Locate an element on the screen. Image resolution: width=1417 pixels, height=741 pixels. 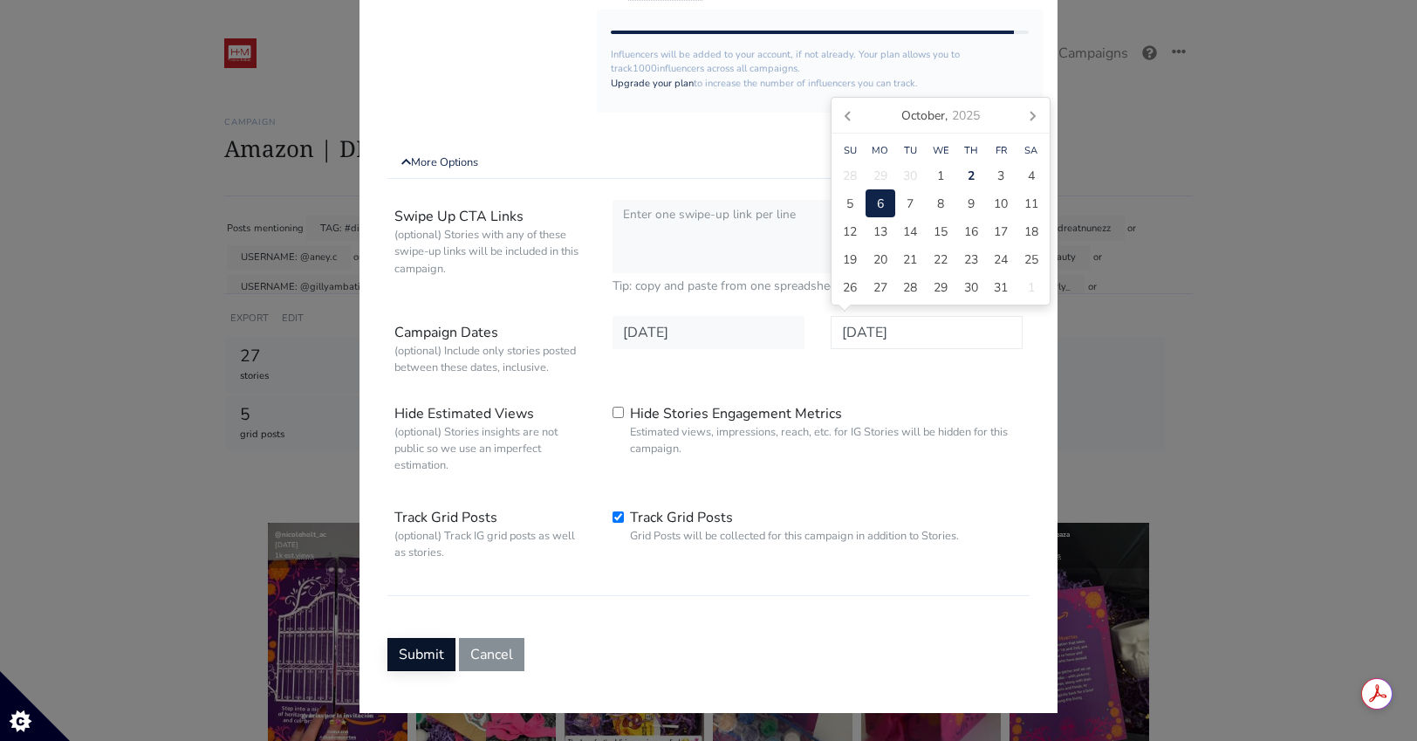
span: 8 is located at coordinates (941, 203).